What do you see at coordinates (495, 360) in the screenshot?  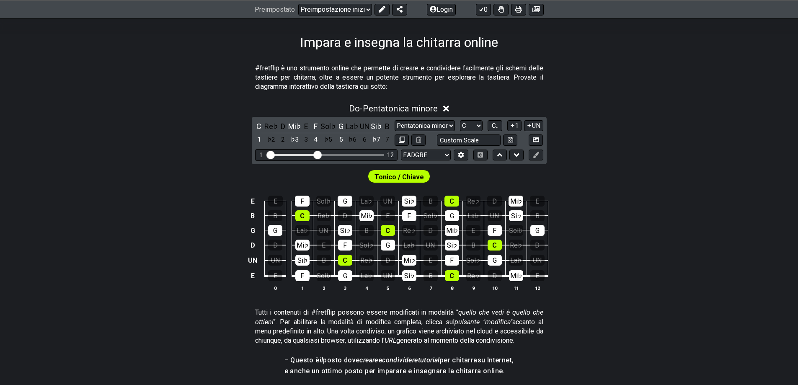 I see `font: su Internet,` at bounding box center [495, 360].